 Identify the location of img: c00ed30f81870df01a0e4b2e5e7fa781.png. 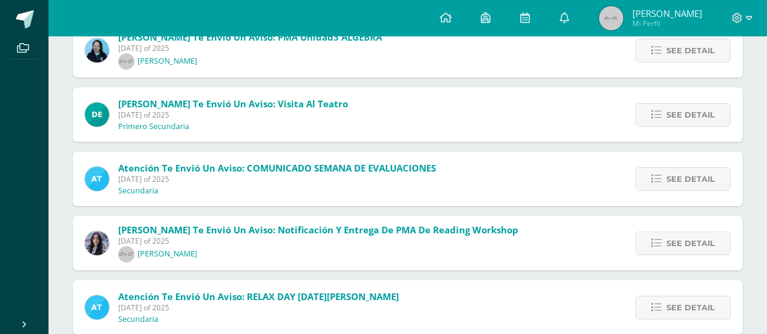
(97, 243).